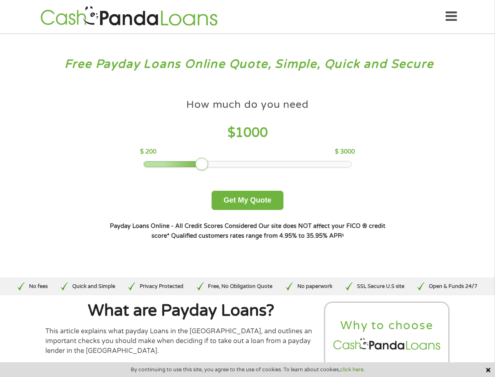 The height and width of the screenshot is (377, 495). I want to click on p: $ 200, so click(148, 152).